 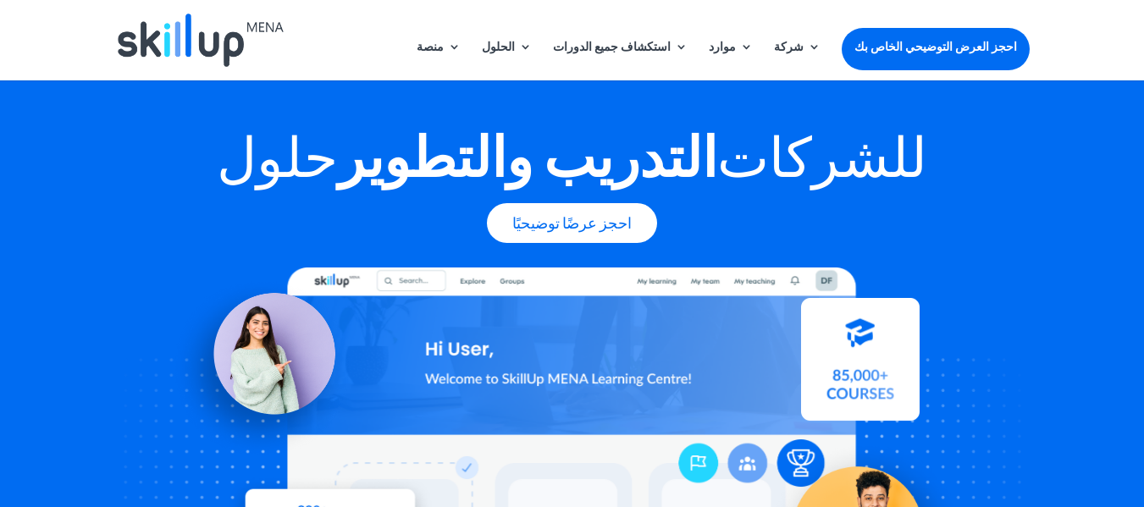 What do you see at coordinates (572, 223) in the screenshot?
I see `a: احجز عرضًا توضيحيًا` at bounding box center [572, 223].